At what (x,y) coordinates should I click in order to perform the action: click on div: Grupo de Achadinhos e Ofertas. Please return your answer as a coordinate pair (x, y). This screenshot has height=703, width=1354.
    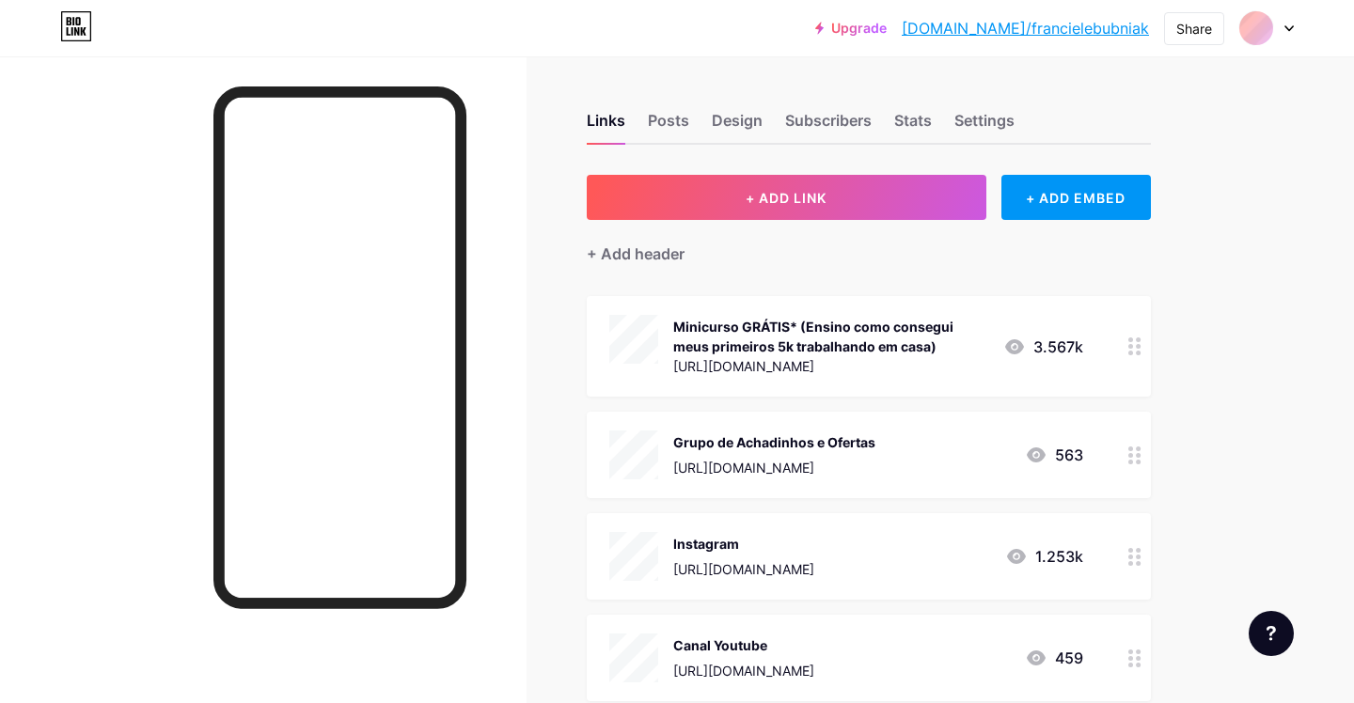
    Looking at the image, I should click on (774, 442).